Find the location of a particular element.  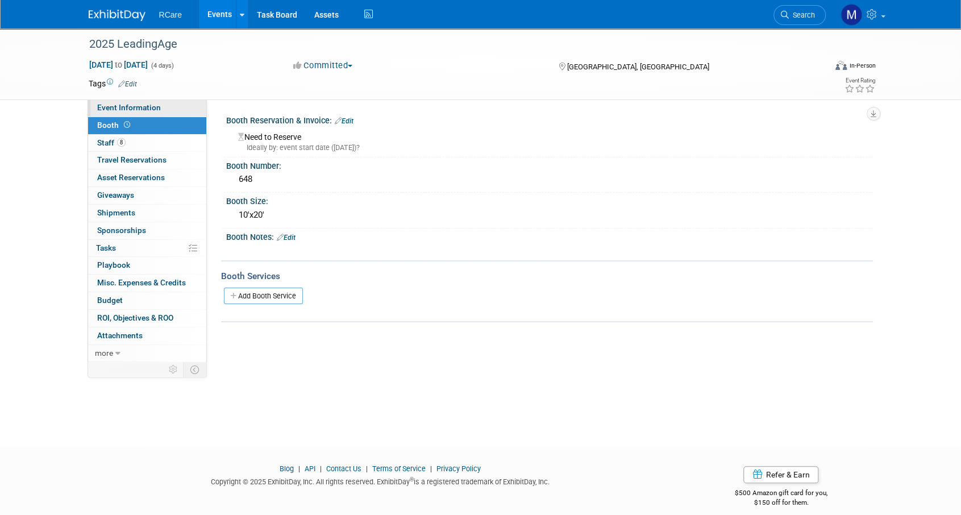

img: ExhibitDay is located at coordinates (117, 15).